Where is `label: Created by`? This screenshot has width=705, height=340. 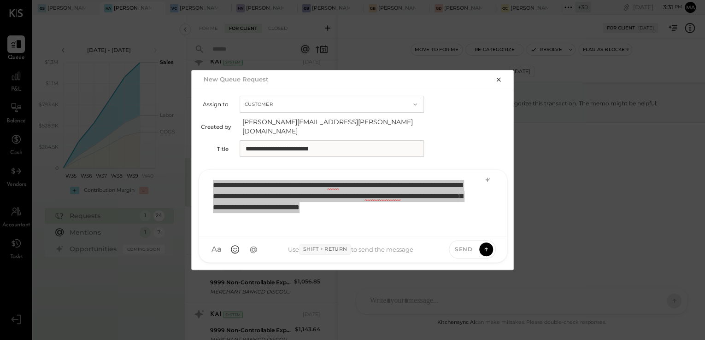 label: Created by is located at coordinates (216, 127).